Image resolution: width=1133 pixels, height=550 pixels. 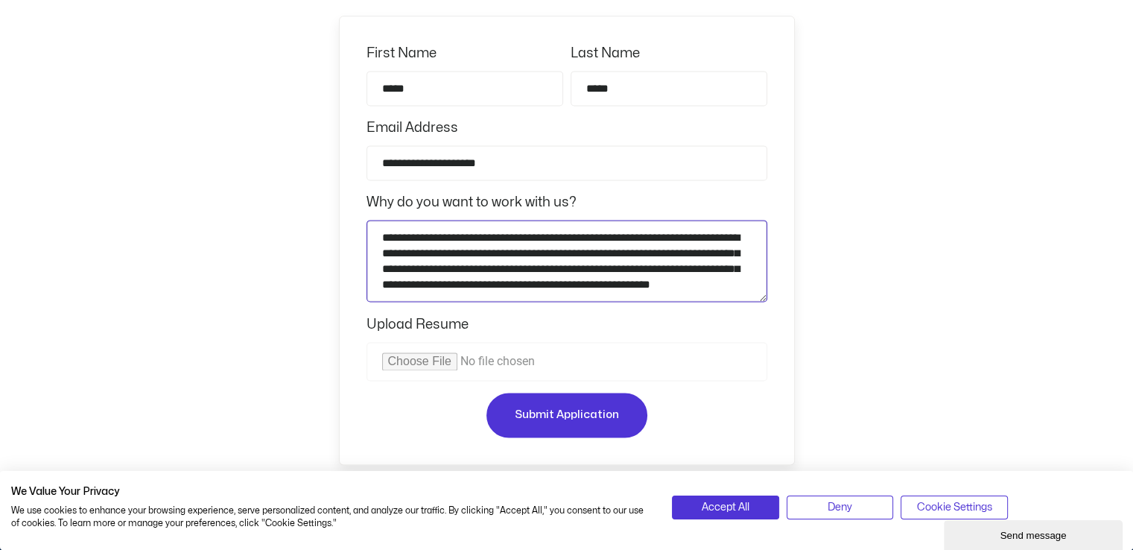 I want to click on button: Accept all cookies, so click(x=725, y=507).